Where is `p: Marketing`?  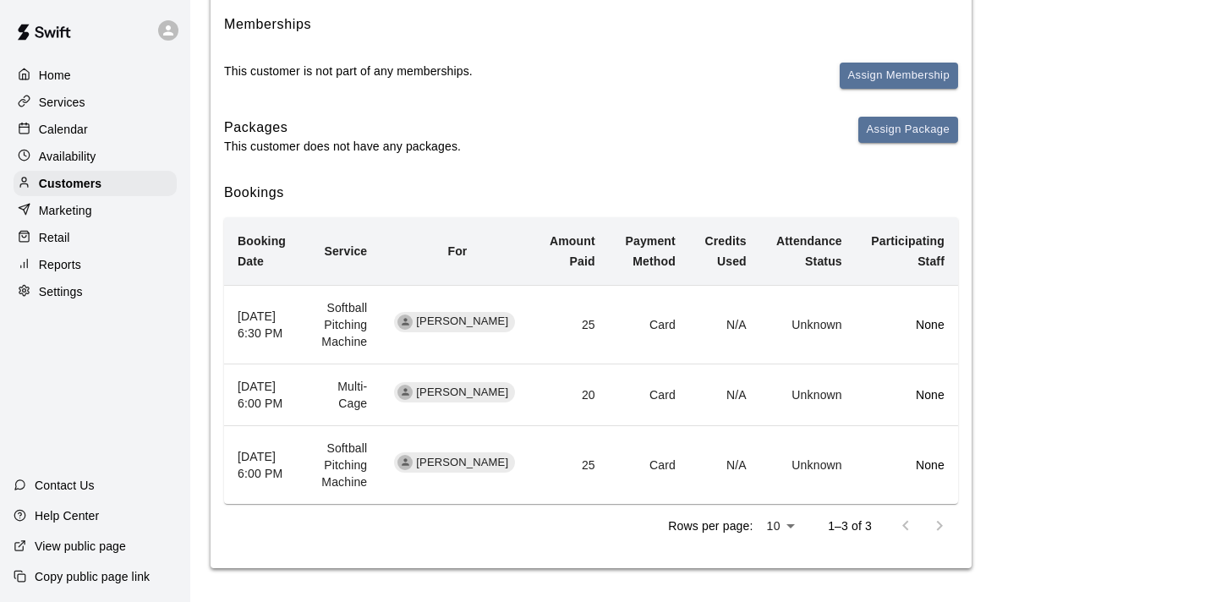
p: Marketing is located at coordinates (65, 211).